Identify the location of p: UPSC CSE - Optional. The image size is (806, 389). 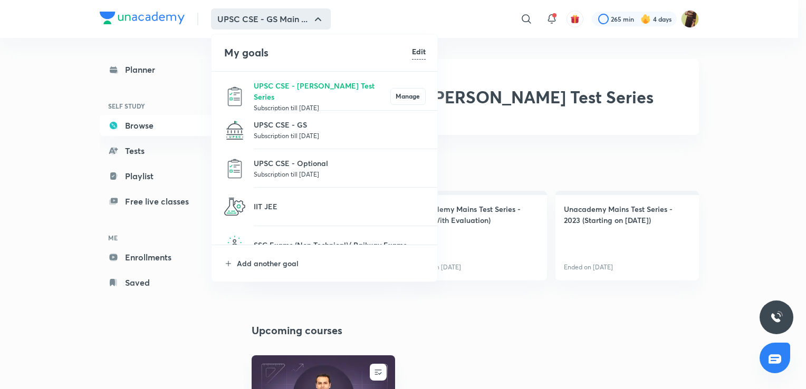
(340, 163).